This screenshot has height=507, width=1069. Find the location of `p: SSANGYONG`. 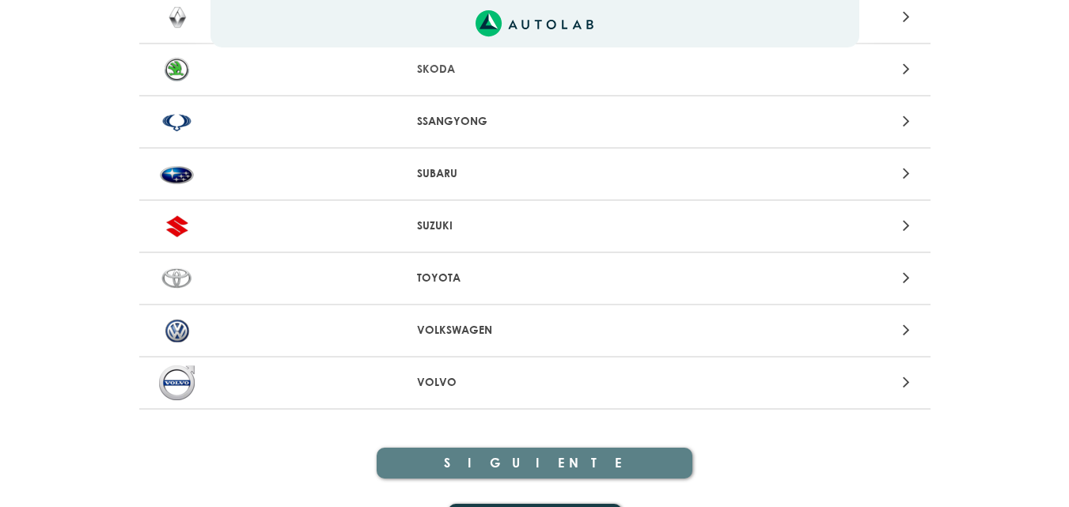

p: SSANGYONG is located at coordinates (534, 121).